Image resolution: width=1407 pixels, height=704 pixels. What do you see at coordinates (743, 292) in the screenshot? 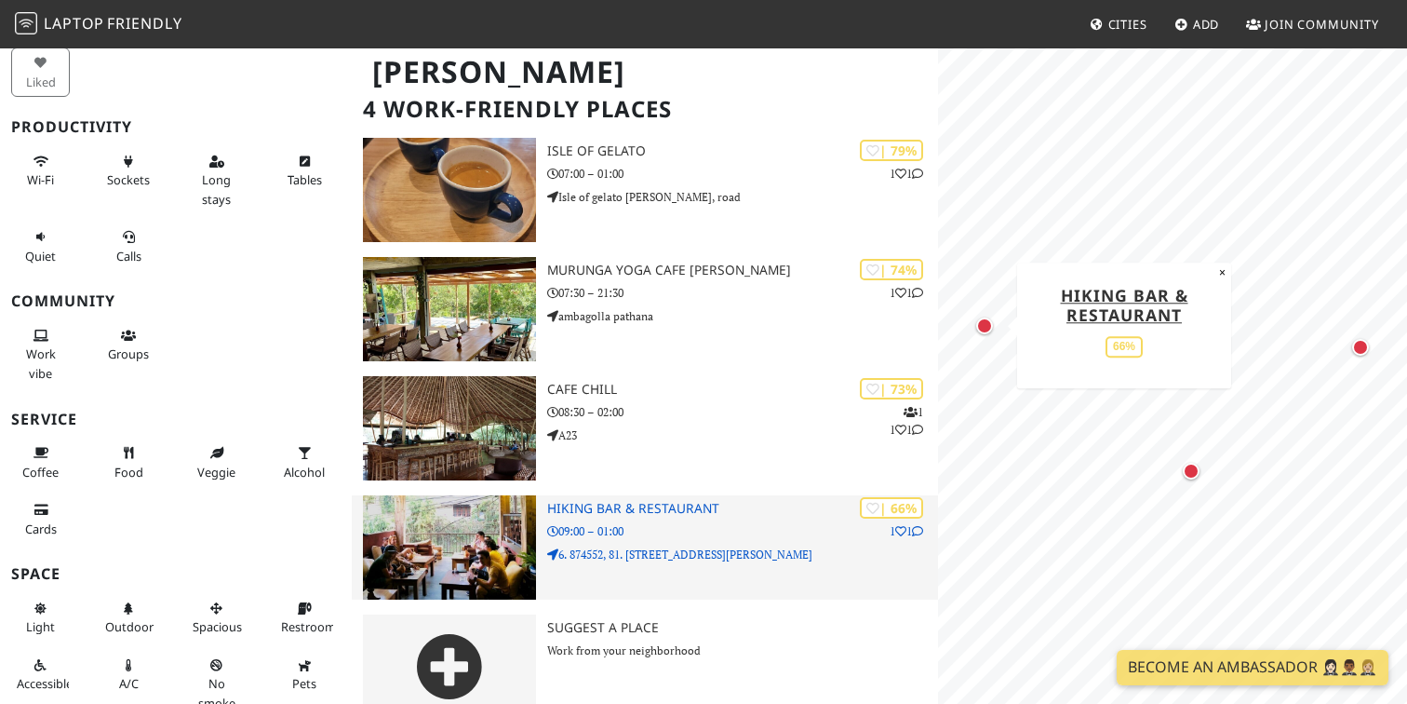
I see `p: 07:30 – 21:30` at bounding box center [743, 292].